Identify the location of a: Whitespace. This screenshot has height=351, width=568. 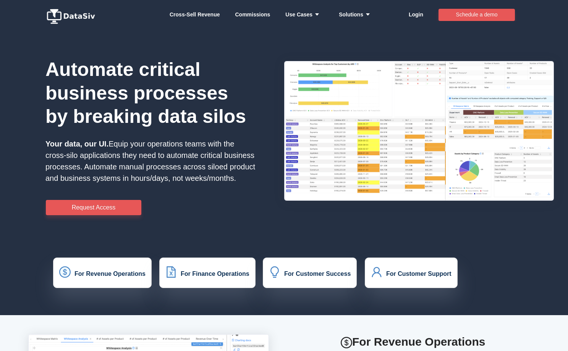
(195, 15).